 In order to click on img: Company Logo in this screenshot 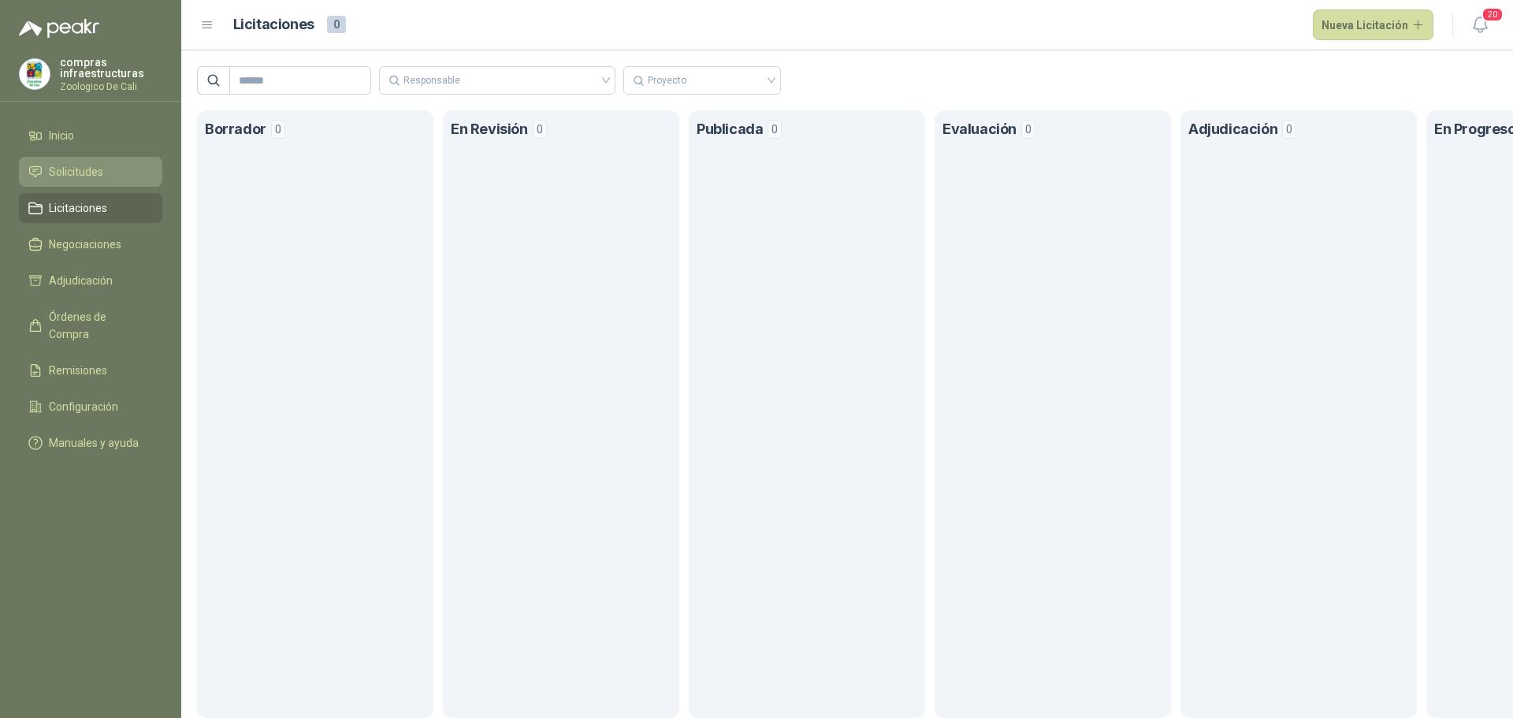, I will do `click(35, 74)`.